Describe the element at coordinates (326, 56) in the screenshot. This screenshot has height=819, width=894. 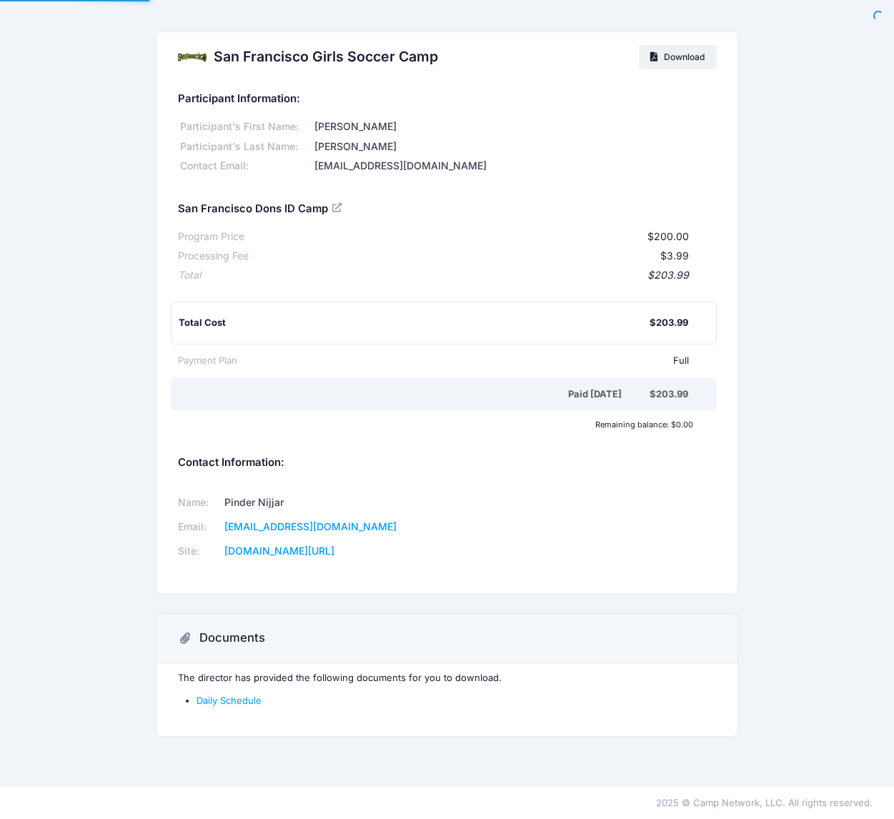
I see `h2: San Francisco Girls Soccer Camp` at that location.